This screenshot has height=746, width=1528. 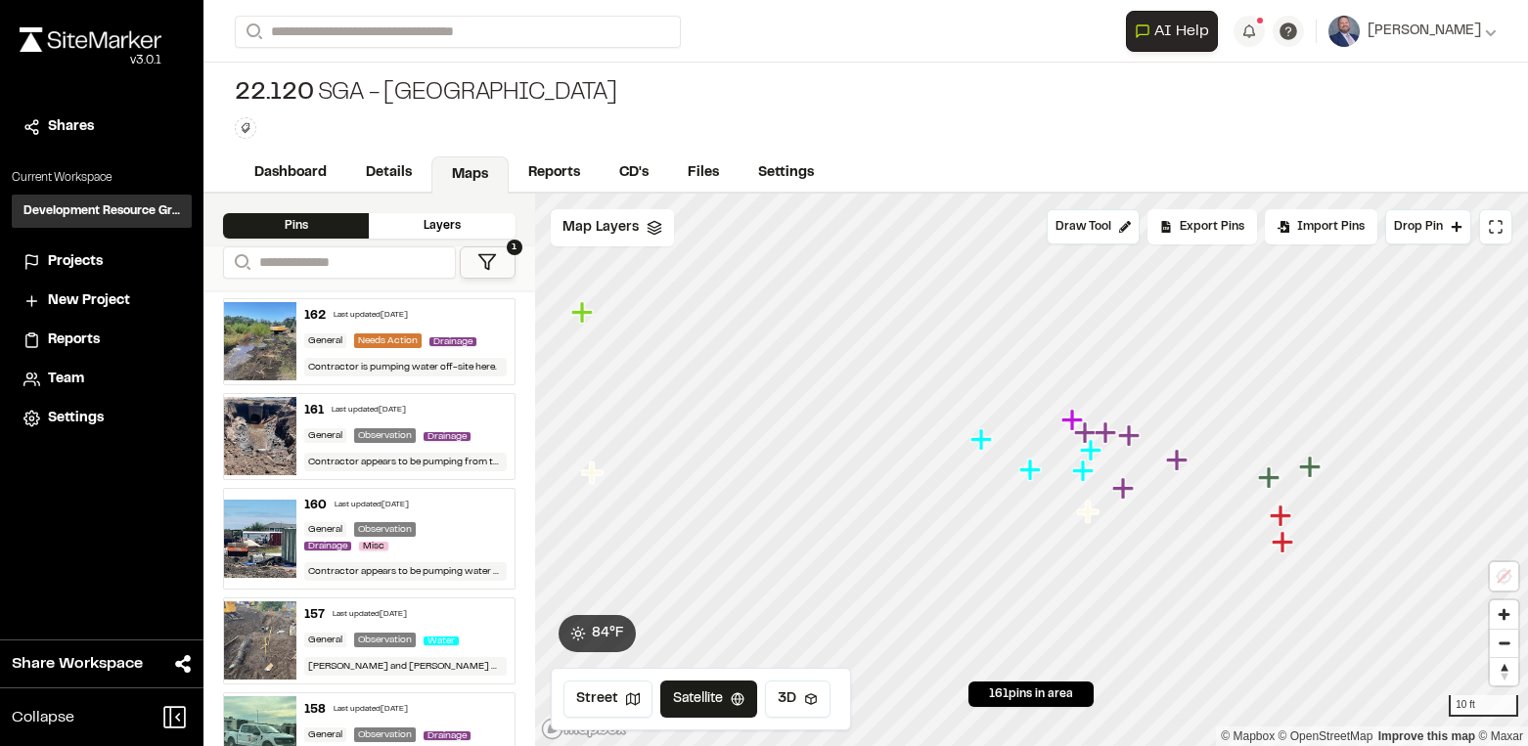 What do you see at coordinates (1344, 31) in the screenshot?
I see `img: User` at bounding box center [1344, 31].